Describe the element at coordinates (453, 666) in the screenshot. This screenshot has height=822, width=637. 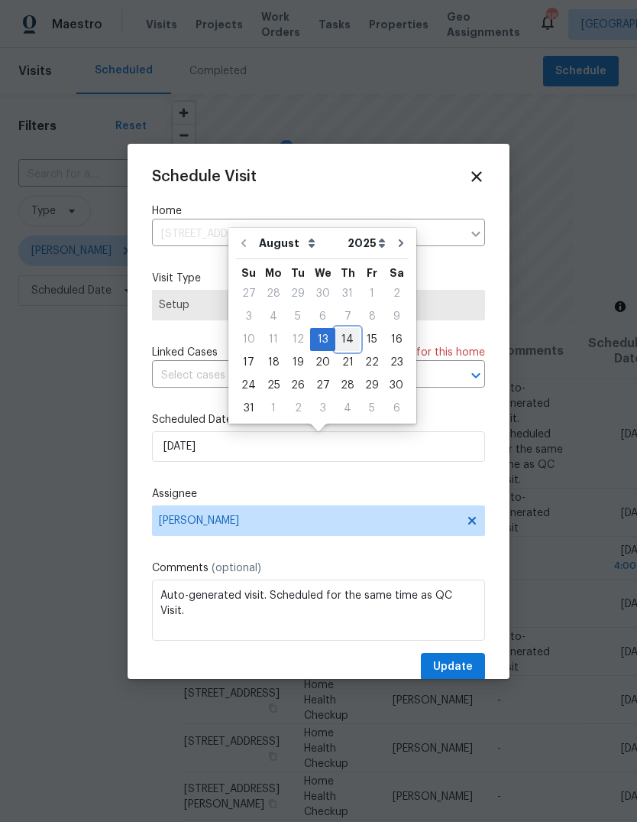
I see `span: Update` at that location.